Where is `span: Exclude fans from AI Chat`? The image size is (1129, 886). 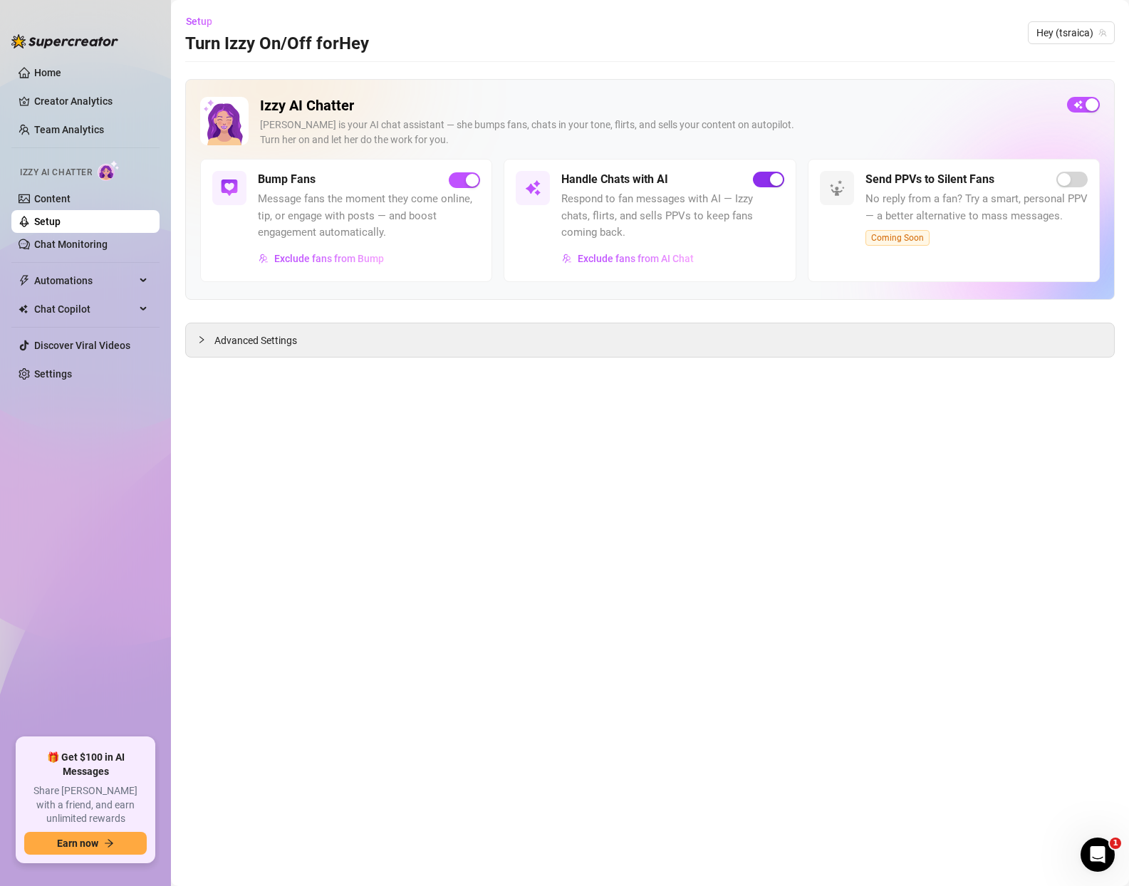
span: Exclude fans from AI Chat is located at coordinates (635, 259).